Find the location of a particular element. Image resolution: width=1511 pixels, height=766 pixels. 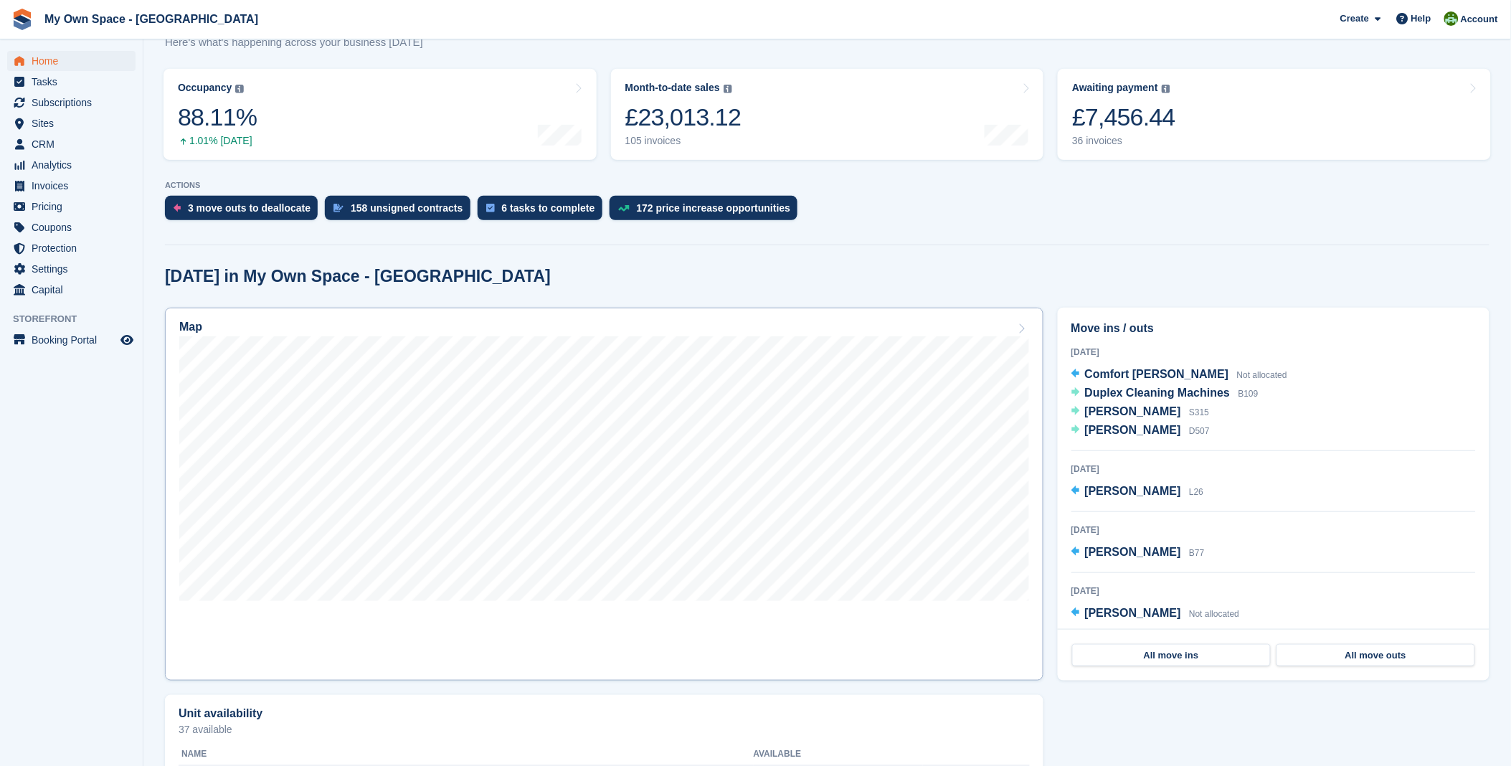

div: Occupancy is located at coordinates (204, 87).